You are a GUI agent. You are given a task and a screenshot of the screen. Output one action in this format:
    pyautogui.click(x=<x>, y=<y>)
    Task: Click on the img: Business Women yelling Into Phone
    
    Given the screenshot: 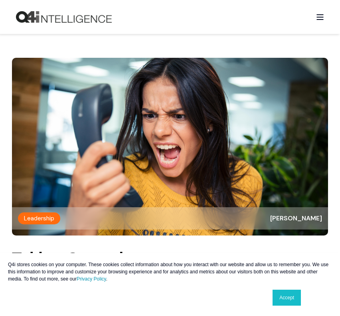 What is the action you would take?
    pyautogui.click(x=170, y=147)
    